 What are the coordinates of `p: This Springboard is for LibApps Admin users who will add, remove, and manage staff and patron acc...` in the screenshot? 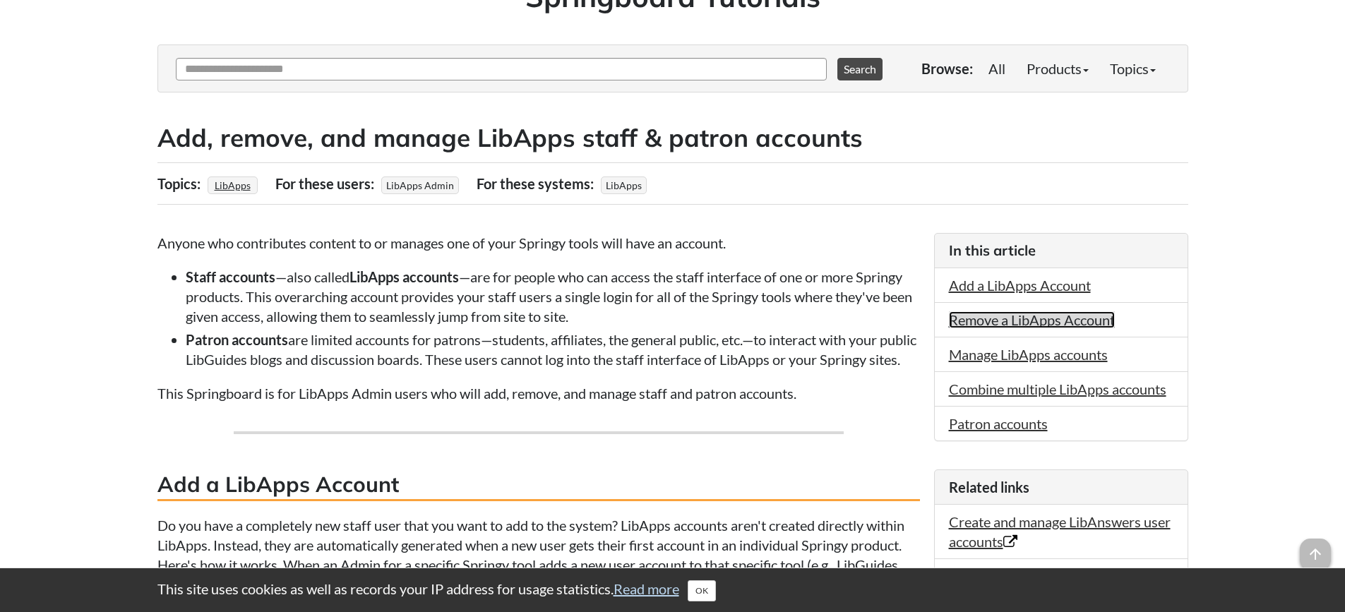 It's located at (539, 393).